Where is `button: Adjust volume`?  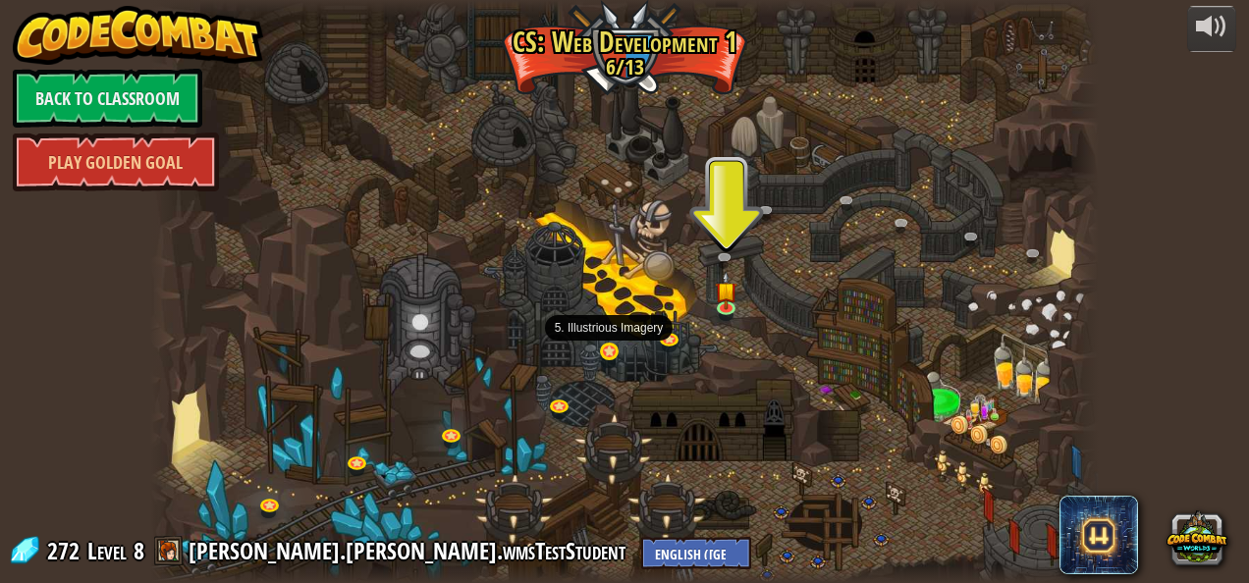 button: Adjust volume is located at coordinates (1211, 28).